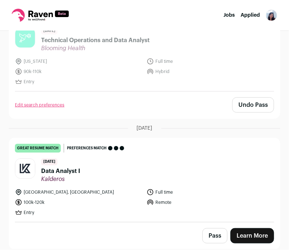 Image resolution: width=289 pixels, height=250 pixels. What do you see at coordinates (25, 169) in the screenshot?
I see `img: b61eb9a963c4d799900fabad5aecc24ece3af8c241d8563741e06ca458f04143.jpg` at bounding box center [25, 169].